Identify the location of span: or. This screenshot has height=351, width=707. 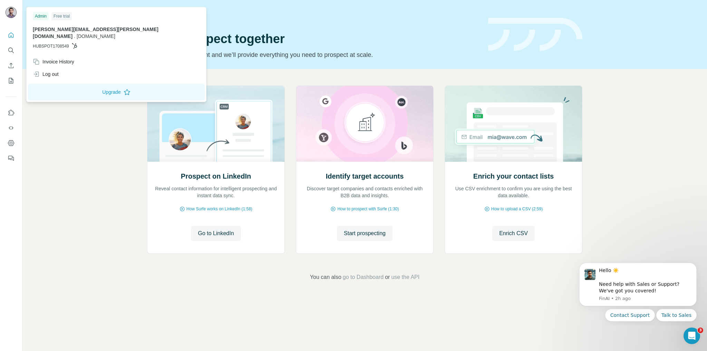
(387, 277).